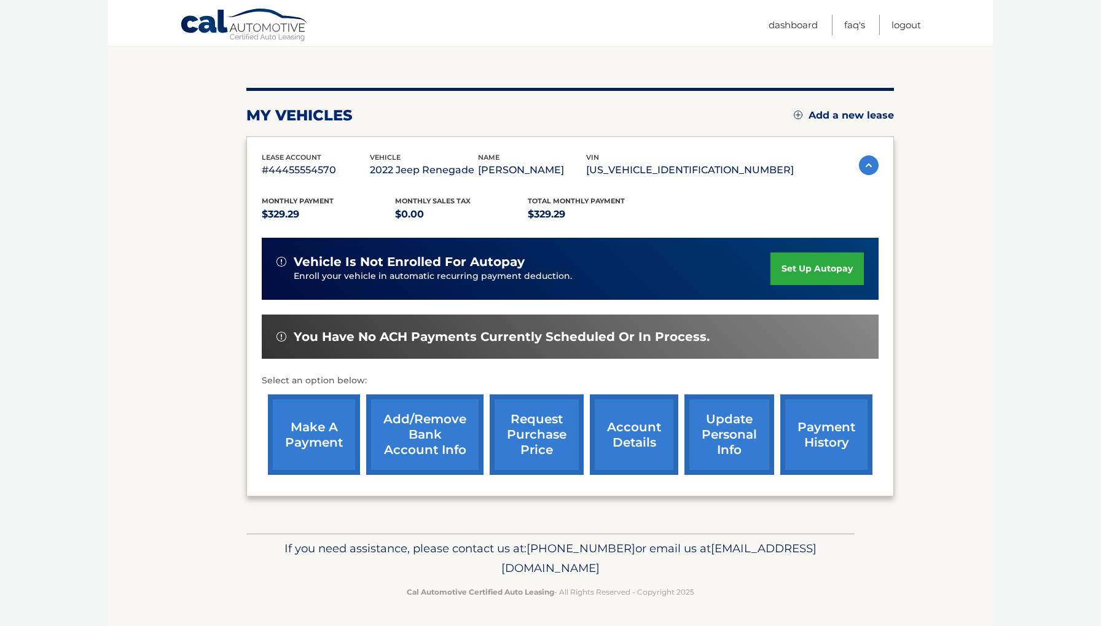  I want to click on h2: my vehicles, so click(299, 115).